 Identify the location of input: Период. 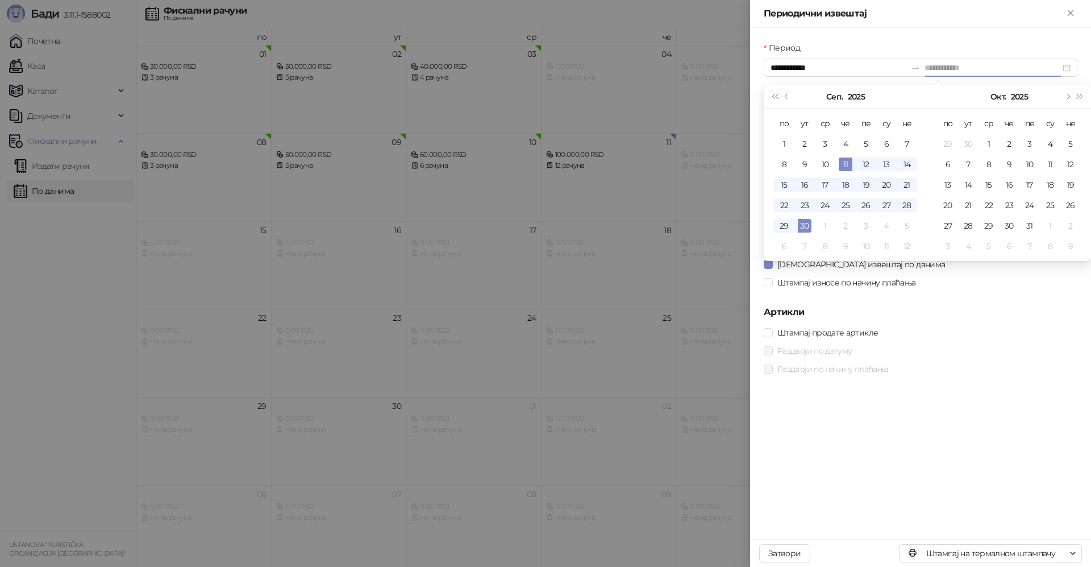
(838, 68).